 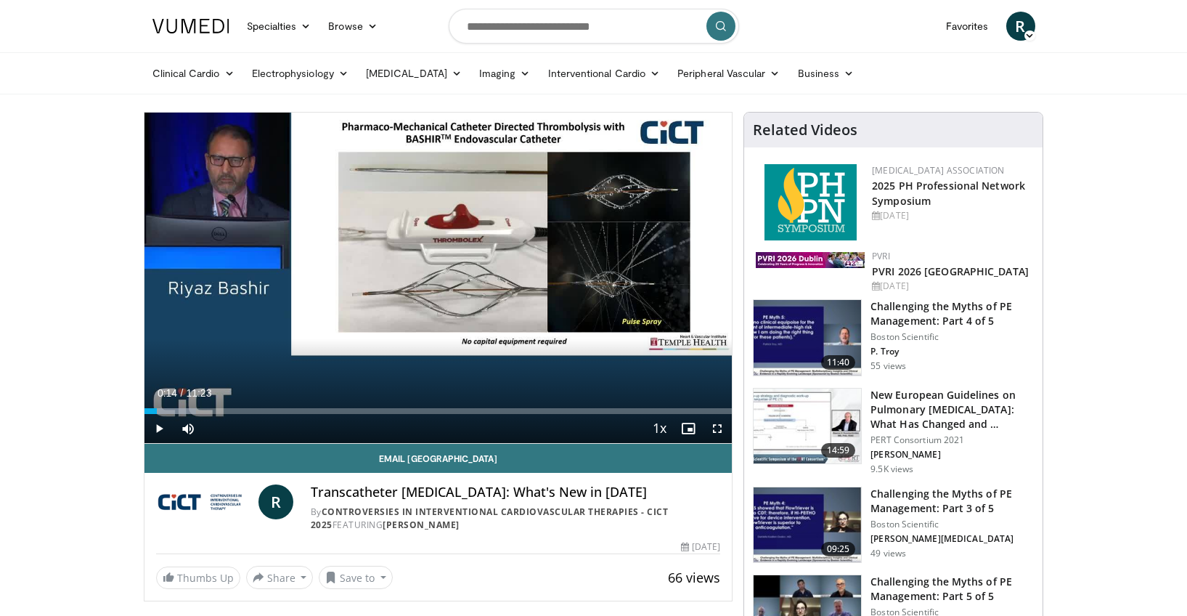 What do you see at coordinates (191, 26) in the screenshot?
I see `img: VuMedi Logo` at bounding box center [191, 26].